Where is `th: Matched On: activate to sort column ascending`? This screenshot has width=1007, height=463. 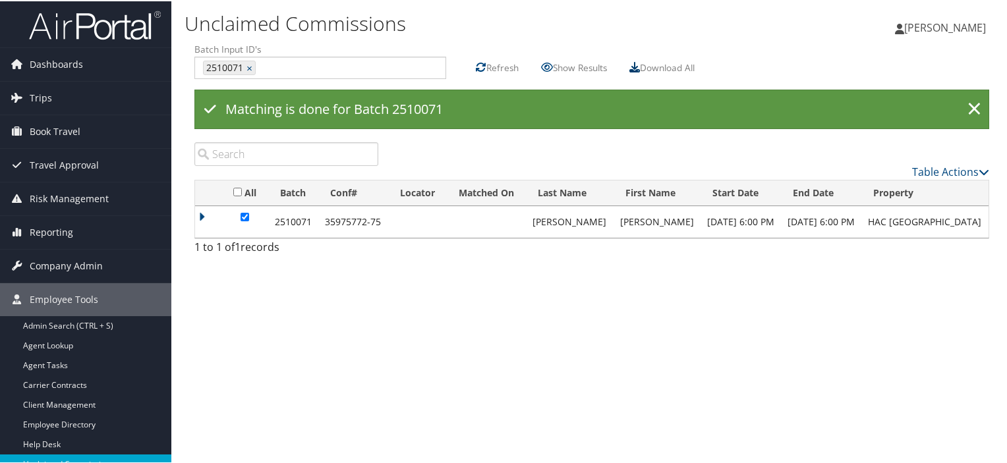
th: Matched On: activate to sort column ascending is located at coordinates (487, 192).